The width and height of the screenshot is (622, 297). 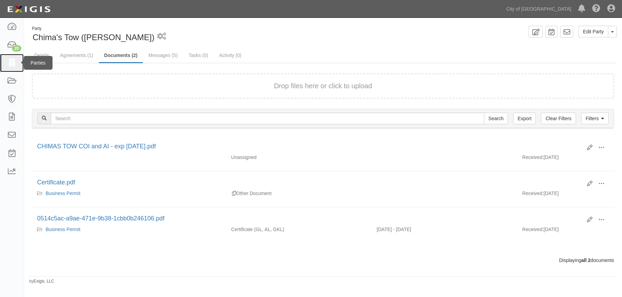 I want to click on button: Drop files here or click to upload, so click(x=323, y=86).